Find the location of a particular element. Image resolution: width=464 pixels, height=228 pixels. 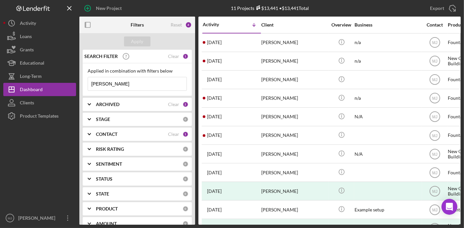

div: Apply is located at coordinates (137, 41).